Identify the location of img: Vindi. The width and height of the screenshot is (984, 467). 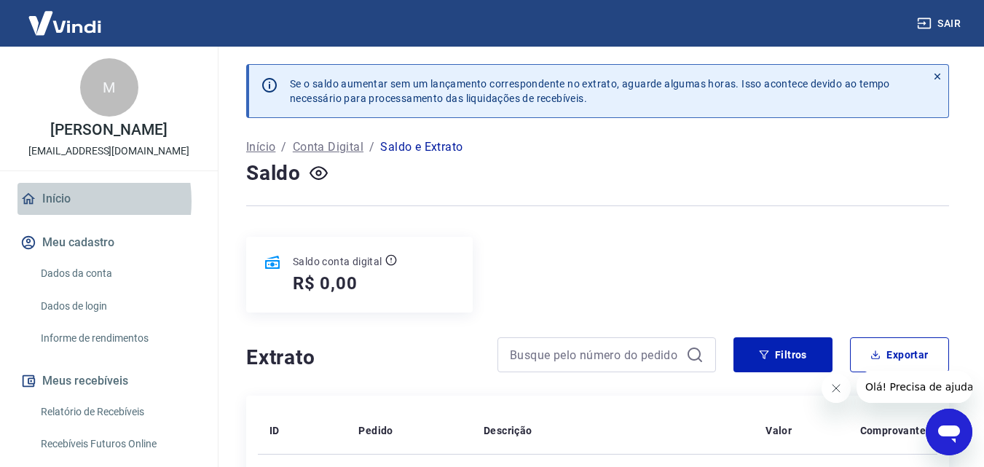
(65, 23).